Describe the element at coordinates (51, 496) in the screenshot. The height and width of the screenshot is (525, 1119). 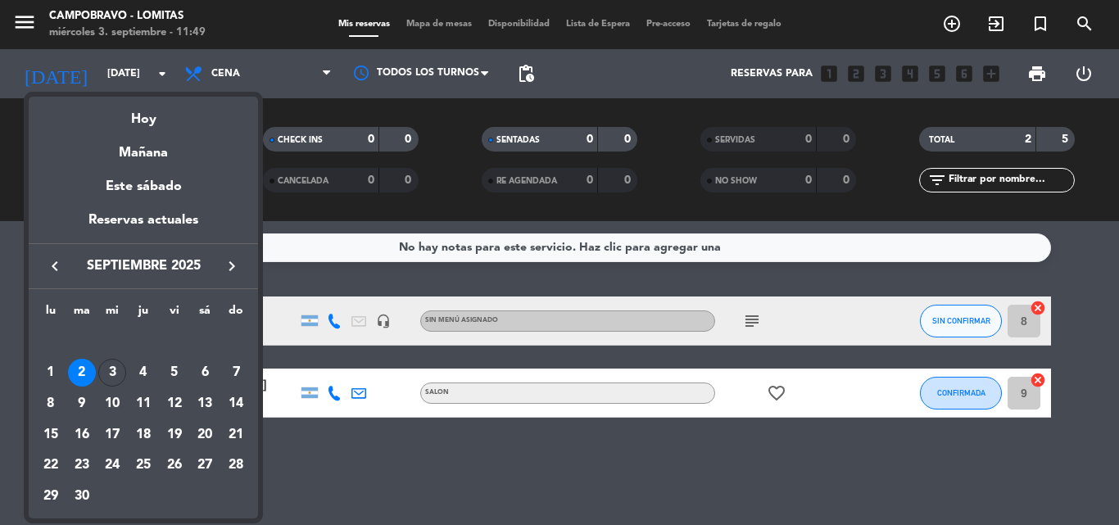
I see `td: 29 de septiembre de 2025` at that location.